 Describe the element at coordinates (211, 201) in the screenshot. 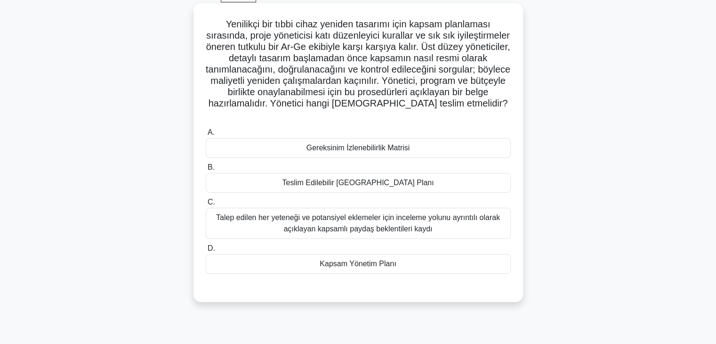

I see `font: C.` at that location.